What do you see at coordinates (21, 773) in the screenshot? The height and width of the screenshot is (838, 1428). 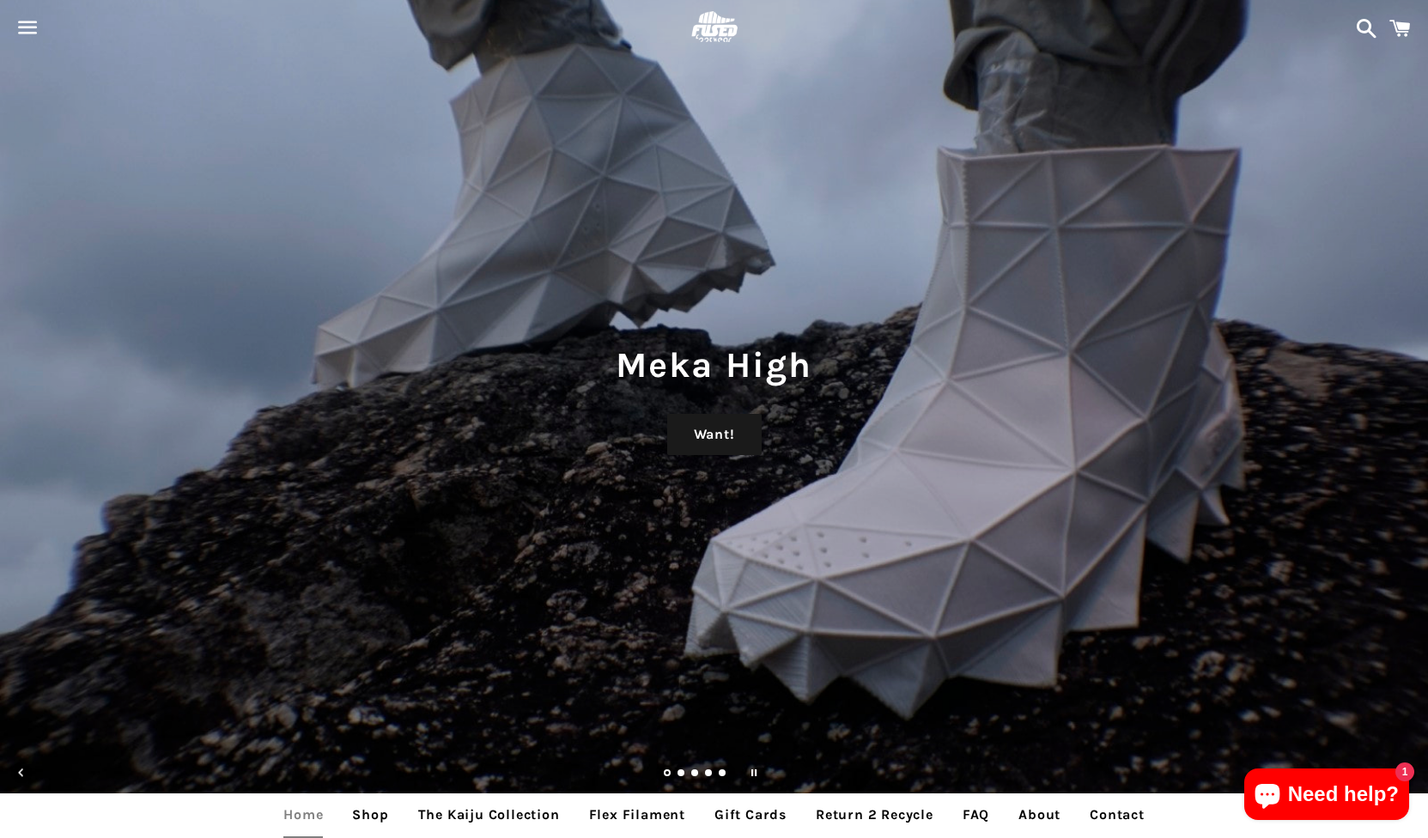 I see `button: Previous slide` at bounding box center [21, 773].